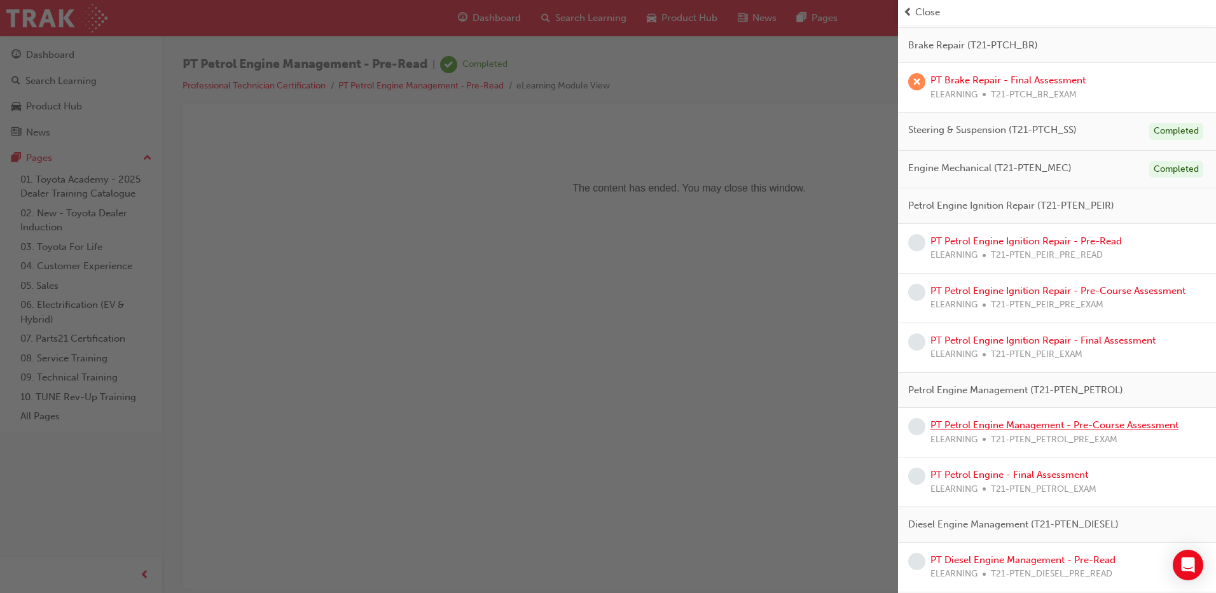  What do you see at coordinates (1057, 291) in the screenshot?
I see `a: PT Petrol Engine Ignition Repair - Pre-Course Assessment` at bounding box center [1057, 291].